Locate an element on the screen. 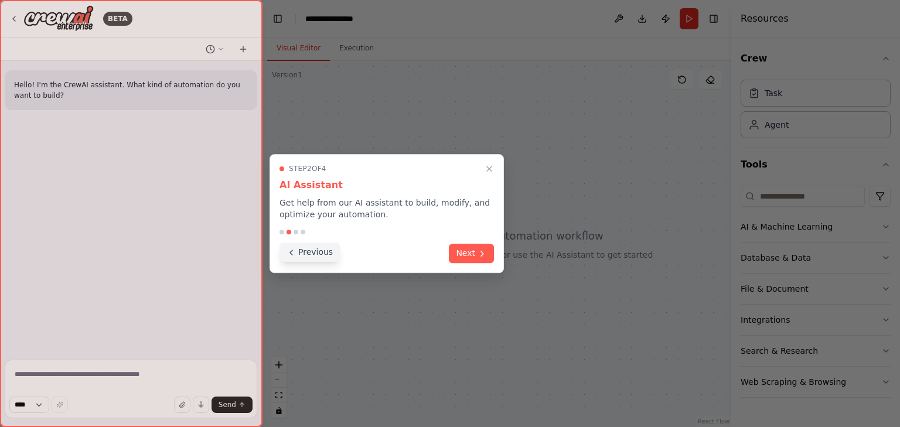  h3: AI Assistant is located at coordinates (387, 185).